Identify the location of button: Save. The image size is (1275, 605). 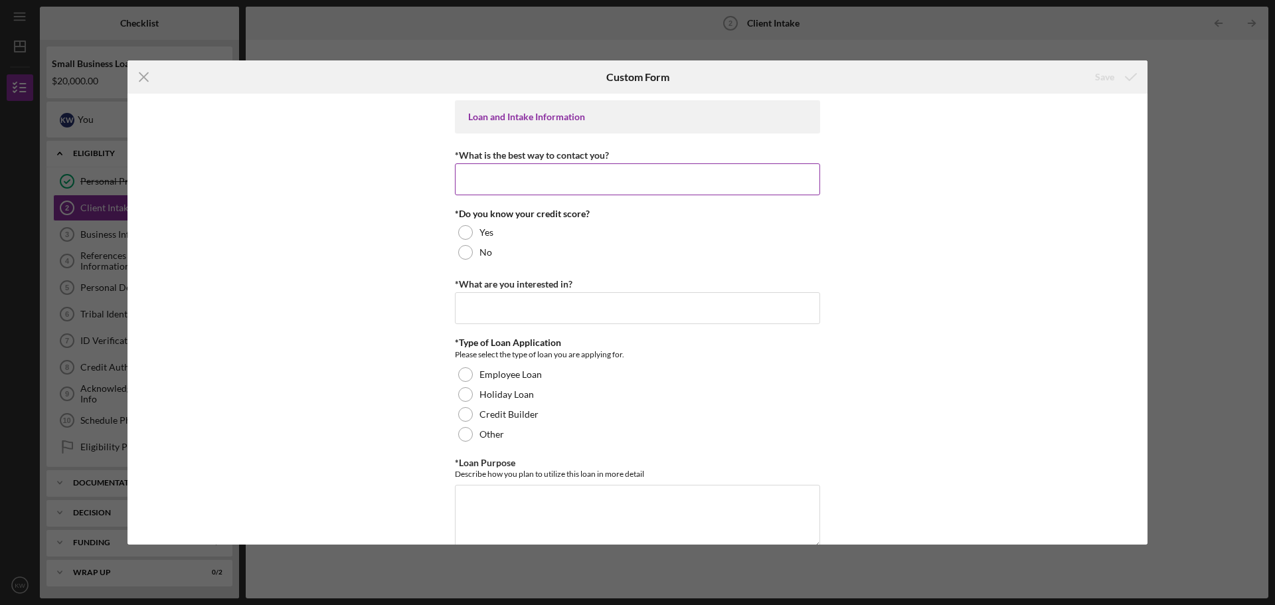
(1114, 77).